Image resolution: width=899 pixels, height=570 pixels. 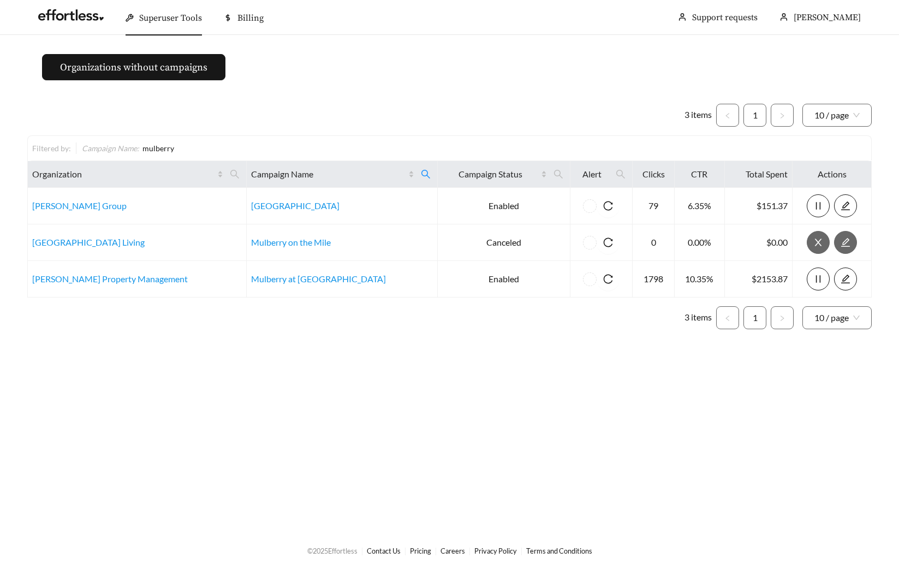 What do you see at coordinates (759, 242) in the screenshot?
I see `td: $0.00` at bounding box center [759, 242].